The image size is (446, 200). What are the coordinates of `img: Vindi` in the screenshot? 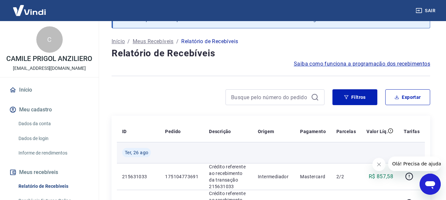 It's located at (29, 10).